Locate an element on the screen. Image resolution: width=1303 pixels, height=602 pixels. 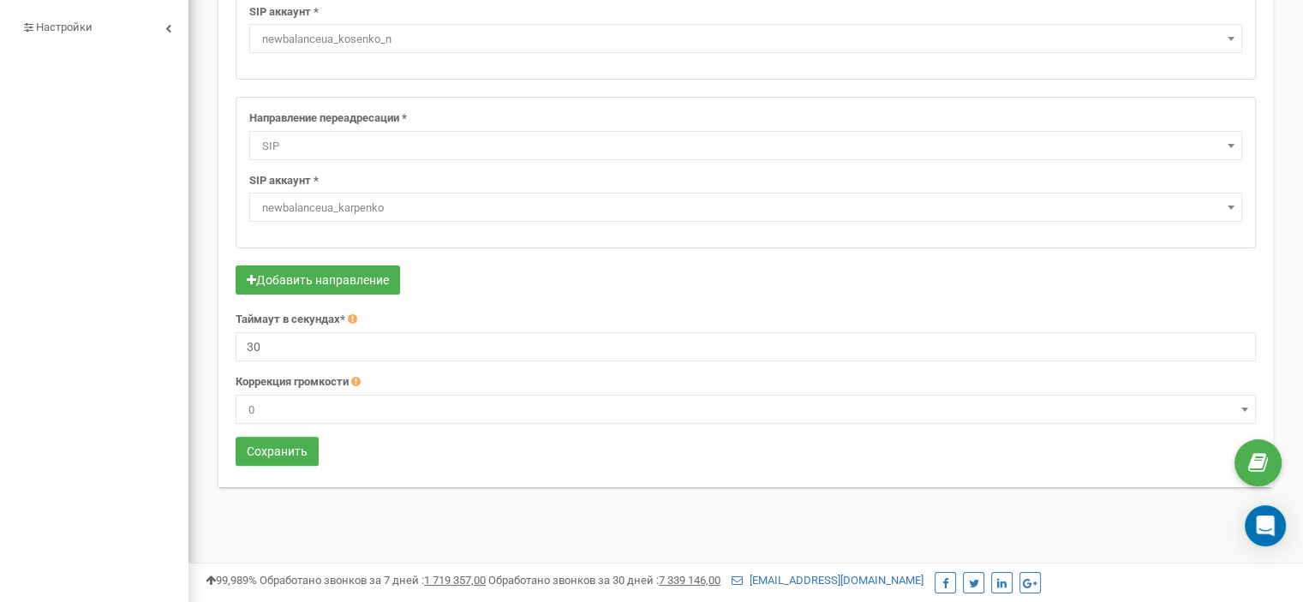
div: Open Intercom Messenger is located at coordinates (1266, 526).